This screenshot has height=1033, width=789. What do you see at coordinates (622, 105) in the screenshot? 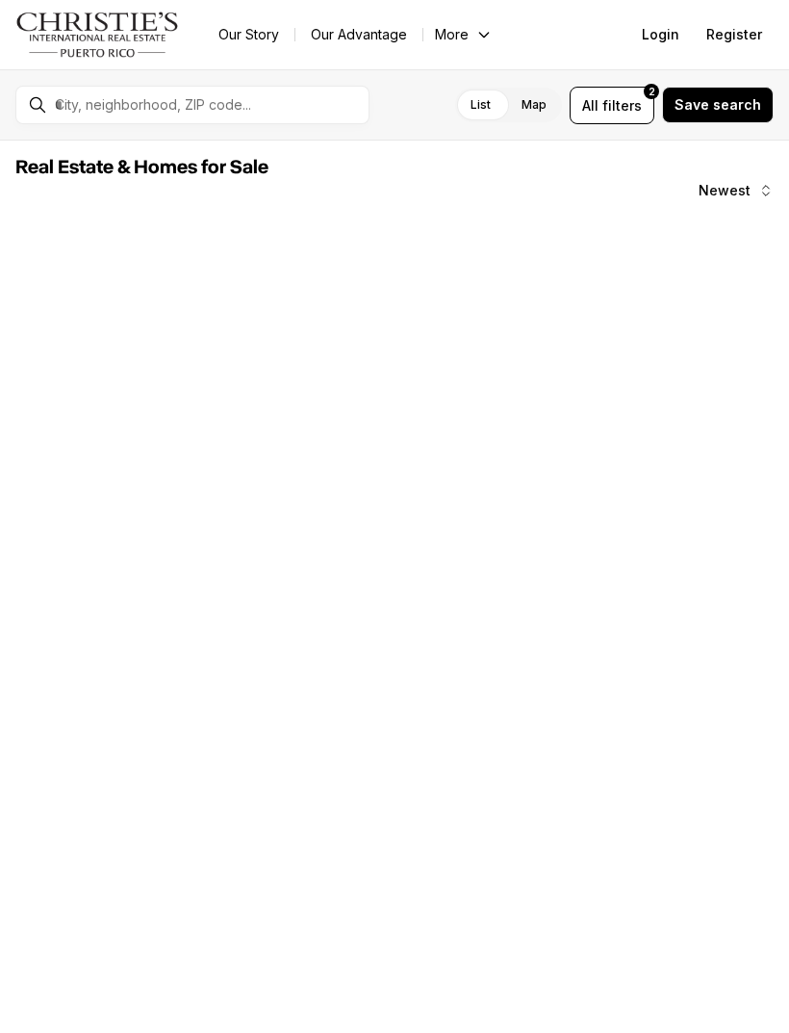
I see `span: filters` at bounding box center [622, 105].